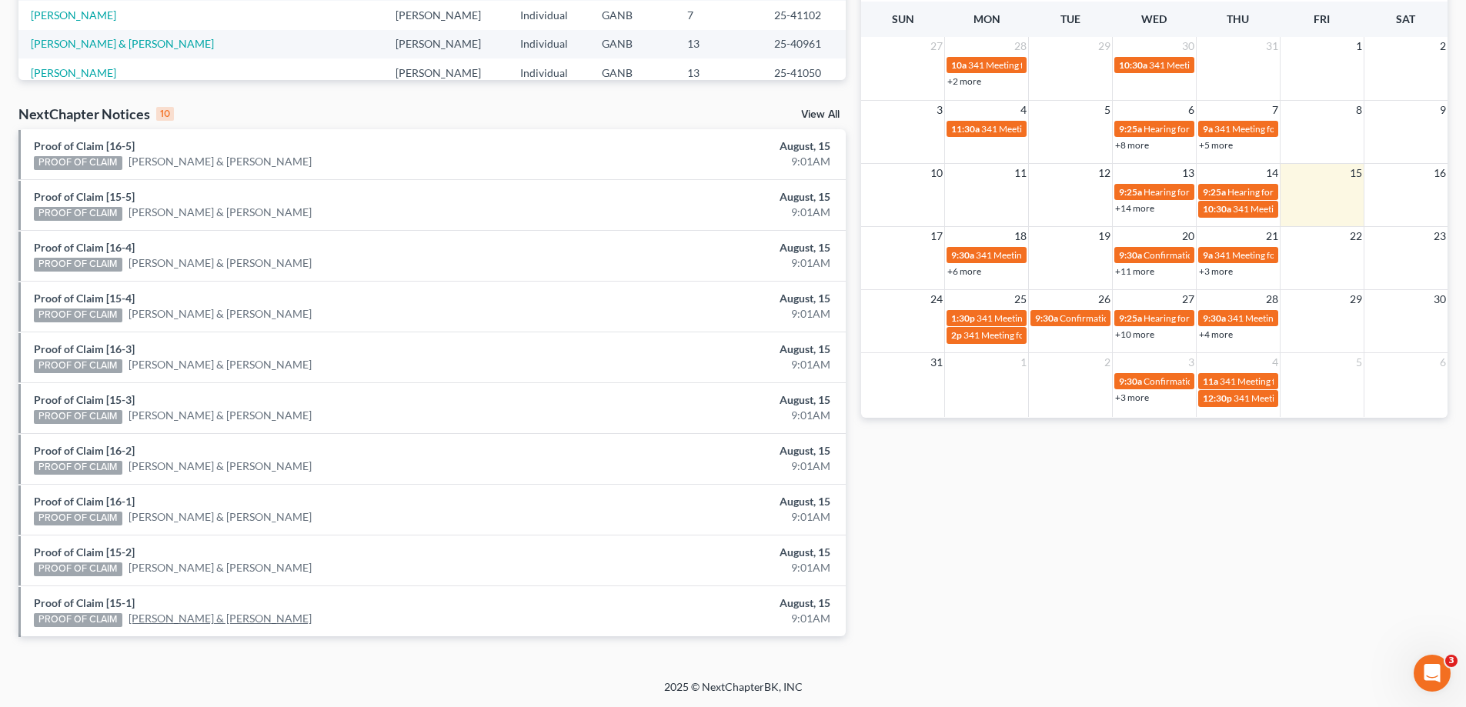  I want to click on a: +11 more, so click(1134, 271).